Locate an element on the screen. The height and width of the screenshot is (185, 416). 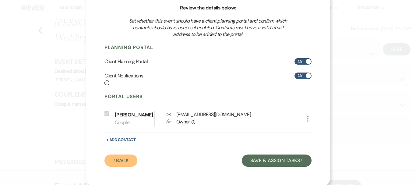
h3: Set whether this event should have a client planning portal and confirm which contacts should hav... is located at coordinates (208, 28).